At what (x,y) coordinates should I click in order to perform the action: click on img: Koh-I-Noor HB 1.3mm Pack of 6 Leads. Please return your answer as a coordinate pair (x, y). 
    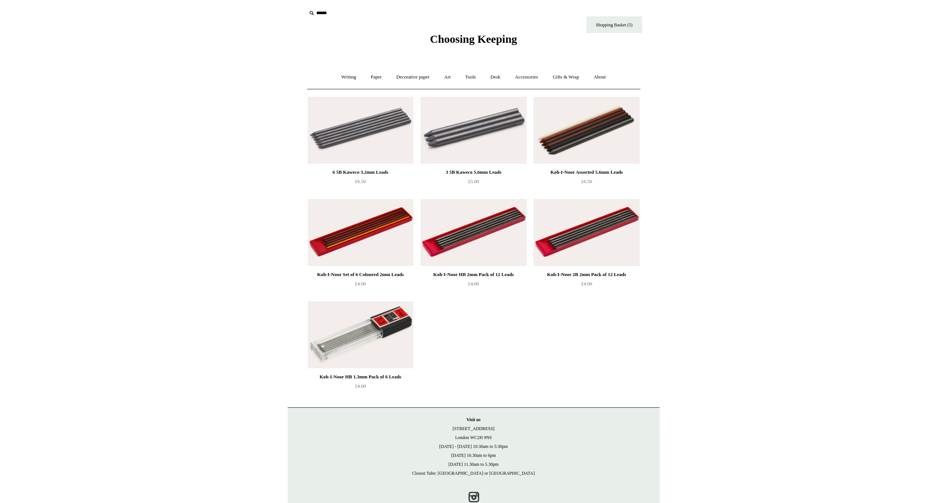
    Looking at the image, I should click on (361, 335).